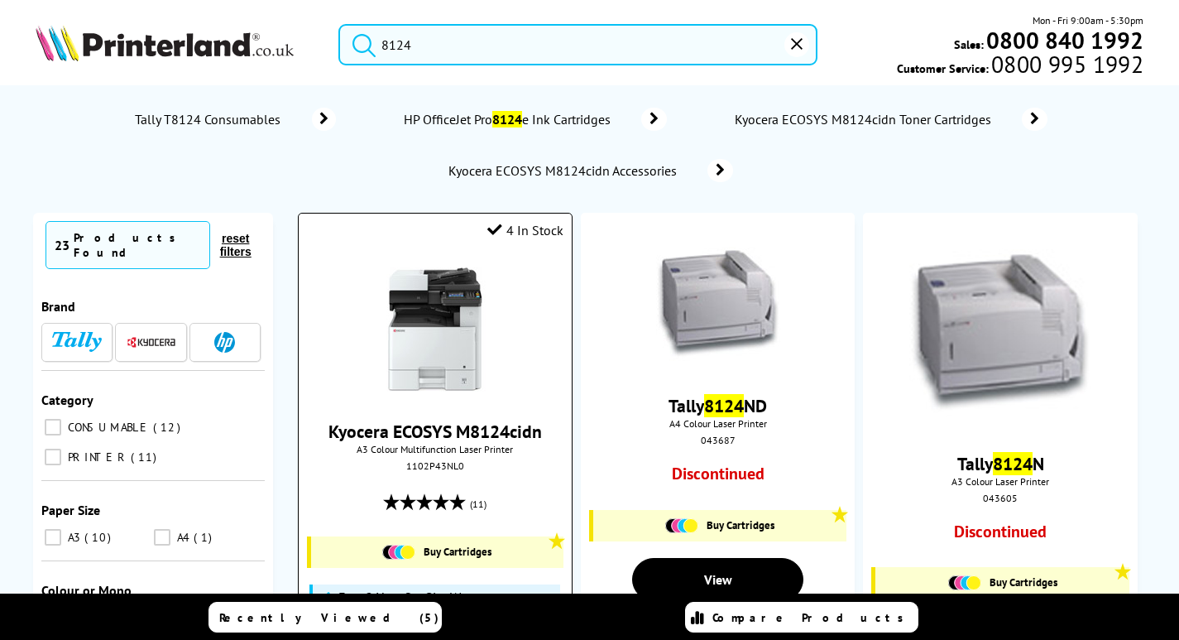 The image size is (1179, 640). I want to click on img: Tally, so click(77, 341).